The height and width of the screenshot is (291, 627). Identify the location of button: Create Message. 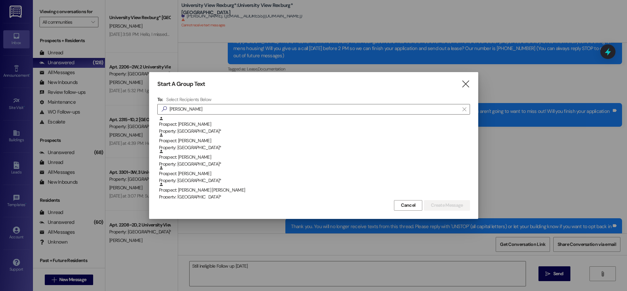
(447, 205).